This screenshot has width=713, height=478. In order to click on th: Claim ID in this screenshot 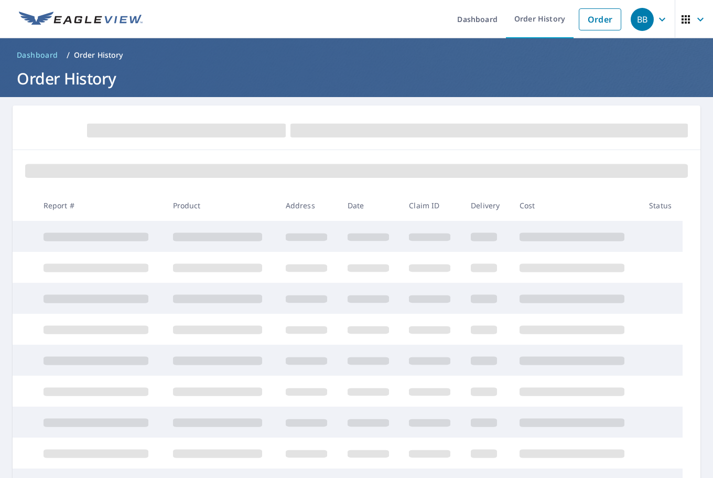, I will do `click(432, 205)`.